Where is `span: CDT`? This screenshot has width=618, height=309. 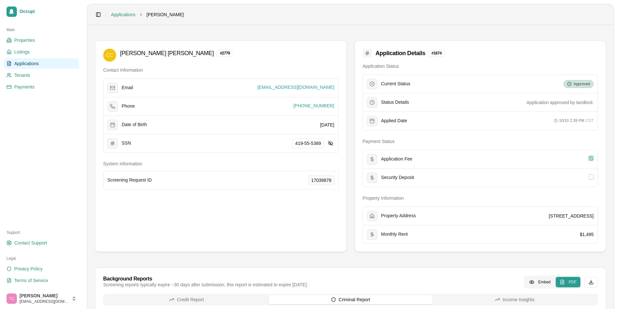
span: CDT is located at coordinates (589, 121).